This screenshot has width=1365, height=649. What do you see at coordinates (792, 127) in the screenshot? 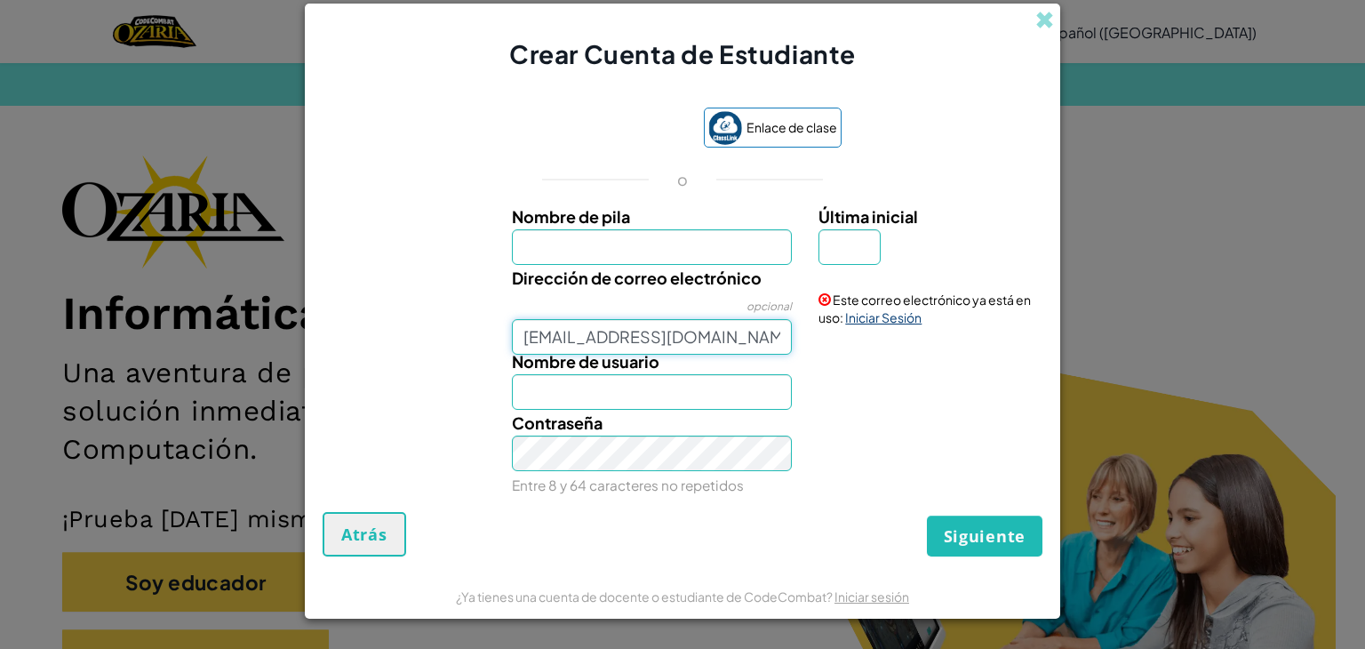
I see `font: Enlace de clase` at bounding box center [792, 127].